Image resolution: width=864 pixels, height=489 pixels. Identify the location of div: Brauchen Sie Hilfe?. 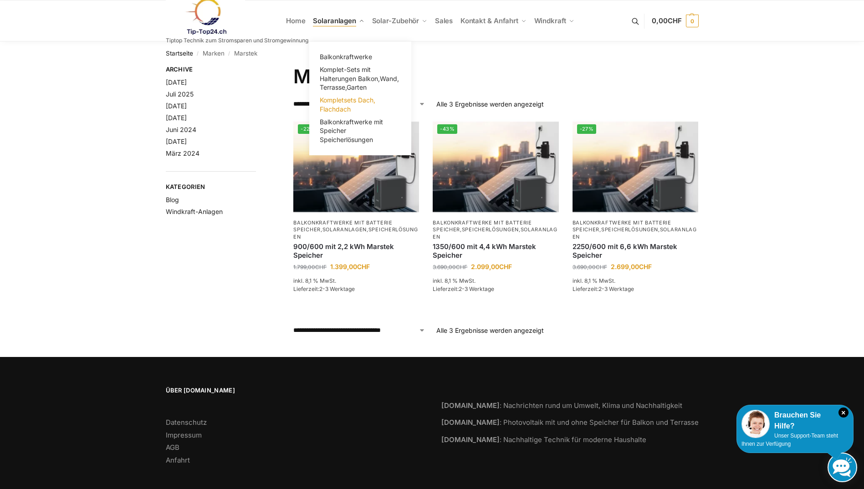
(795, 421).